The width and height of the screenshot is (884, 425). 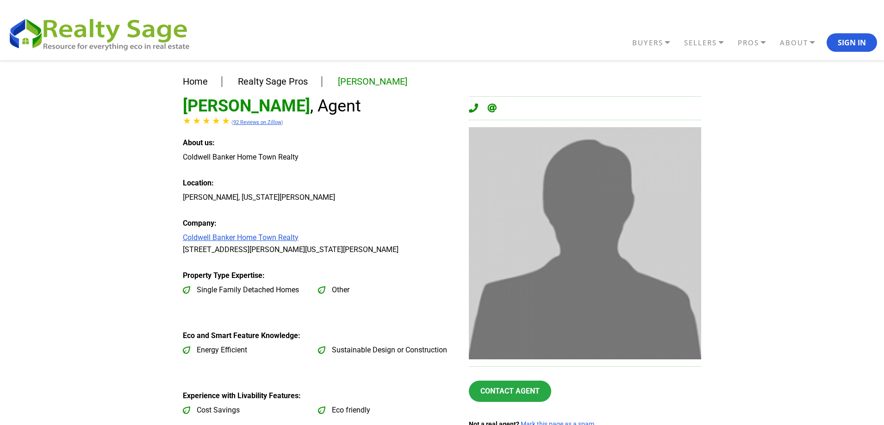 I want to click on a: Realty Sage Pros, so click(x=273, y=81).